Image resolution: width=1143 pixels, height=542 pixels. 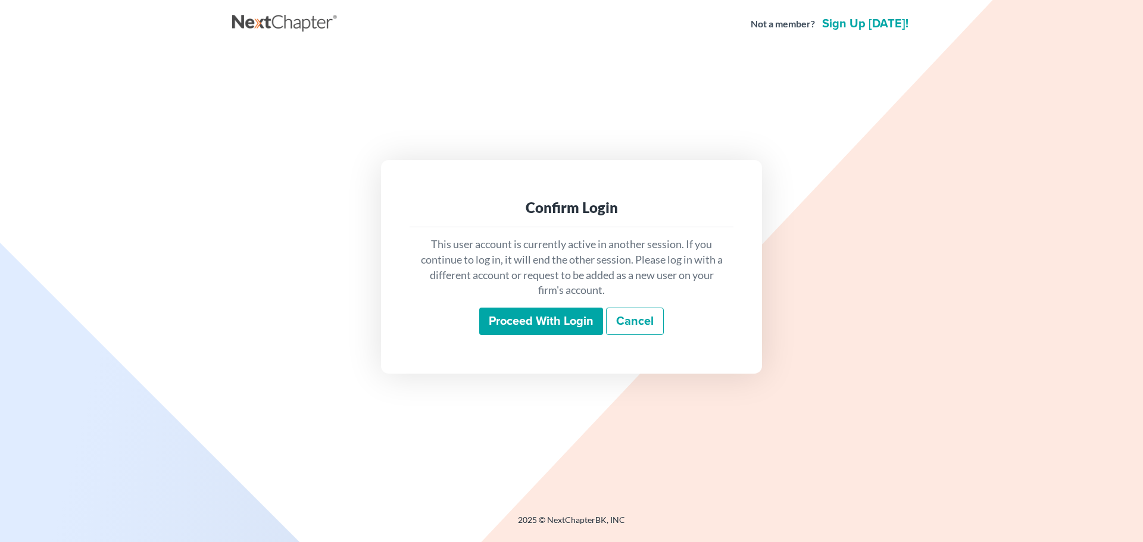 What do you see at coordinates (541, 322) in the screenshot?
I see `input: Proceed with login` at bounding box center [541, 322].